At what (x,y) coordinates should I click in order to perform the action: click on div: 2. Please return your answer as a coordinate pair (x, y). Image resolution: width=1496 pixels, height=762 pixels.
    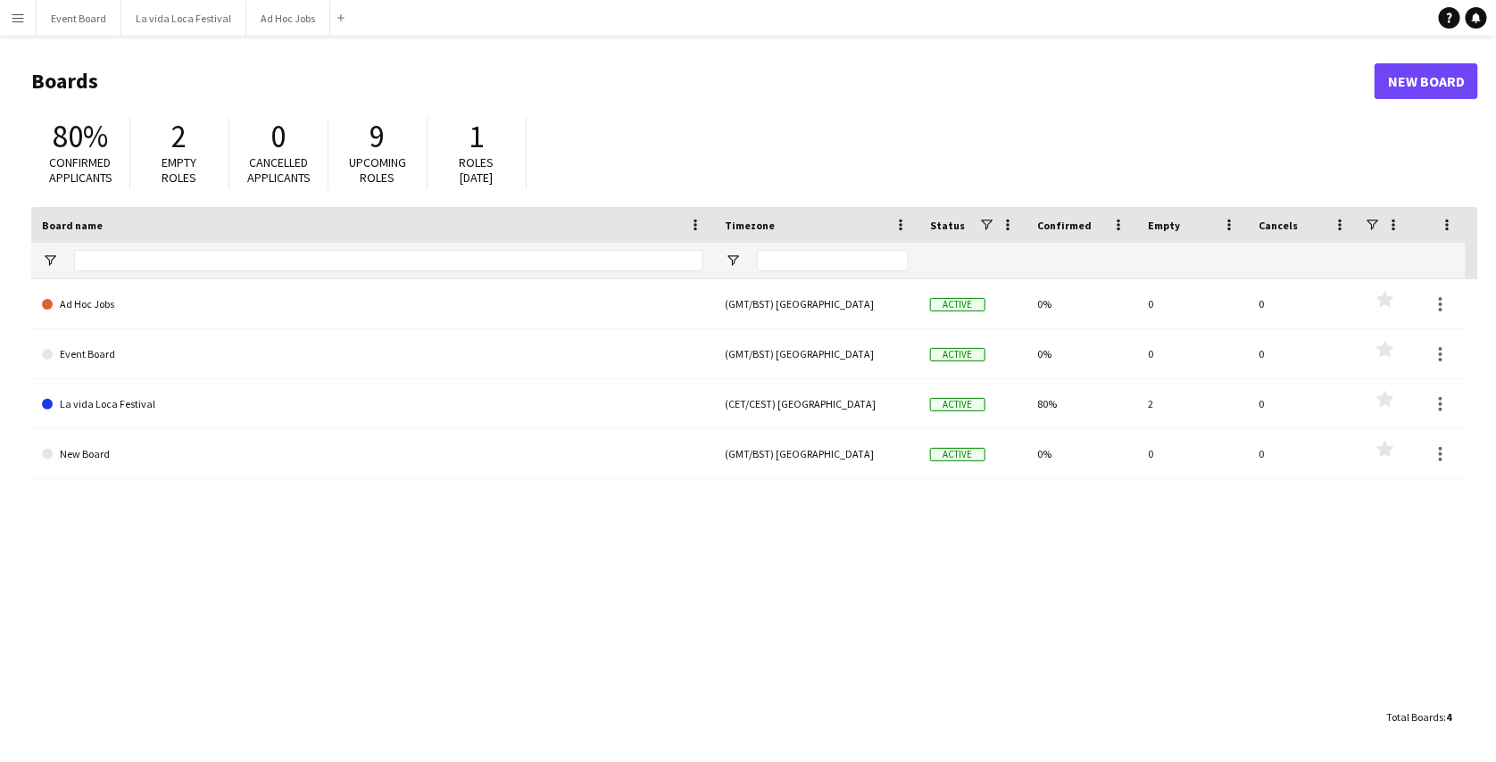
    Looking at the image, I should click on (1192, 403).